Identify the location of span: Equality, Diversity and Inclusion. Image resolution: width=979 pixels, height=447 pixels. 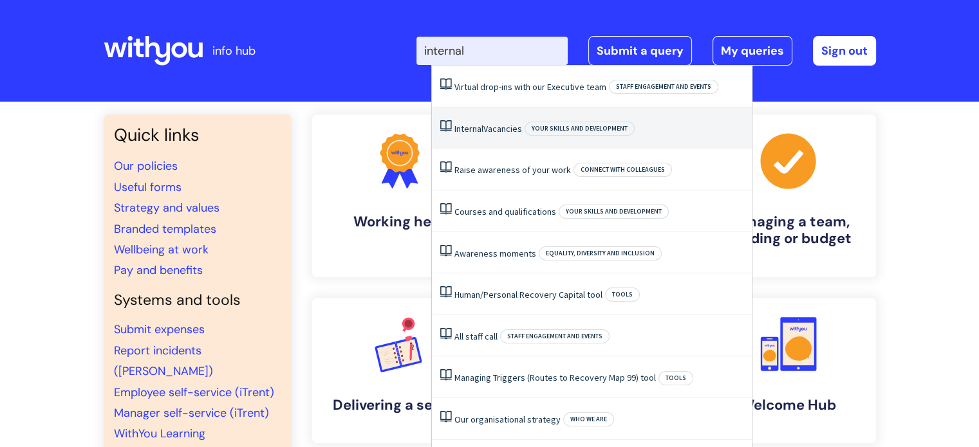
(600, 254).